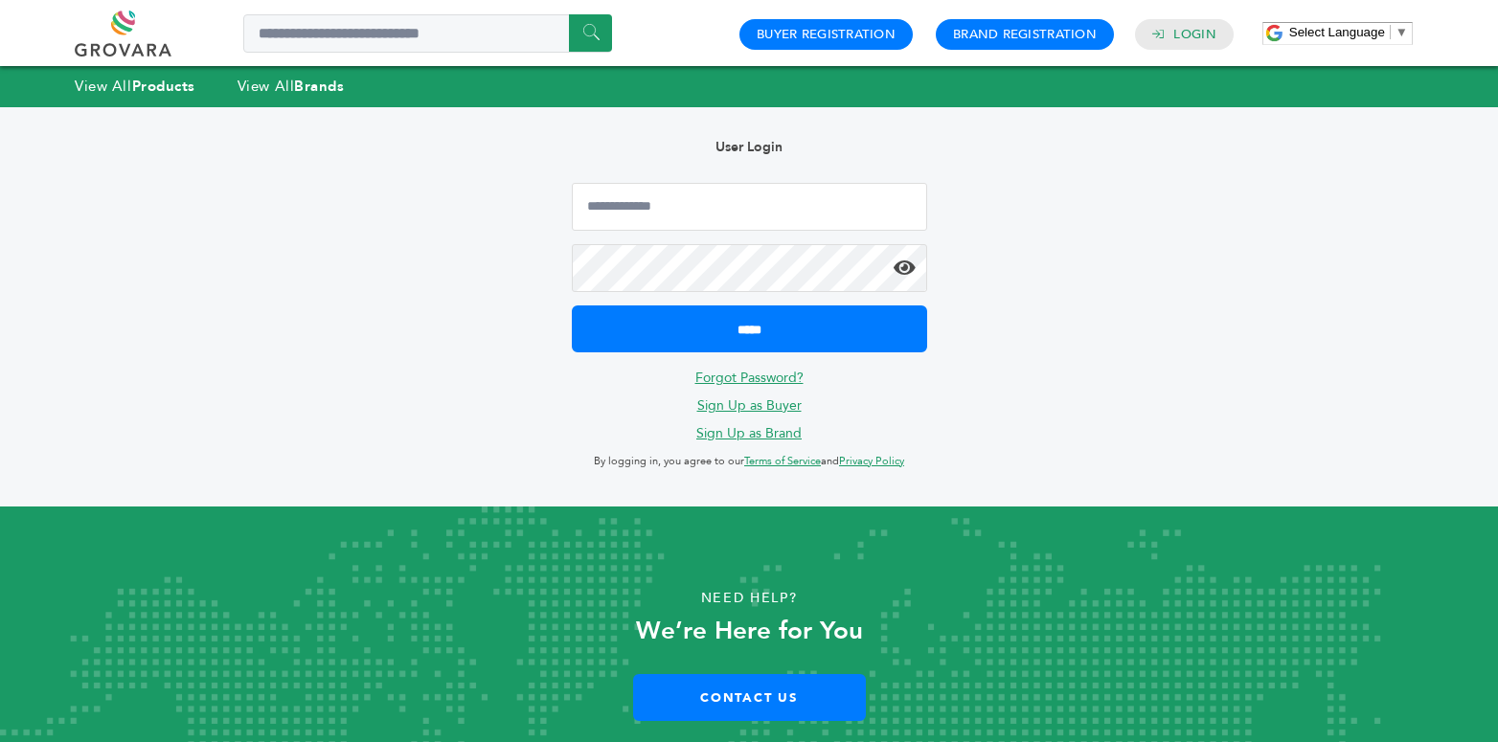 This screenshot has height=742, width=1498. I want to click on a: Forgot Password?, so click(749, 377).